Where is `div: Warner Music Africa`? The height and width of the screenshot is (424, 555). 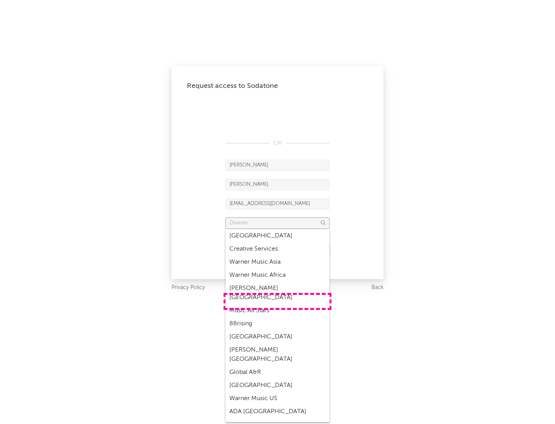
div: Warner Music Africa is located at coordinates (278, 275).